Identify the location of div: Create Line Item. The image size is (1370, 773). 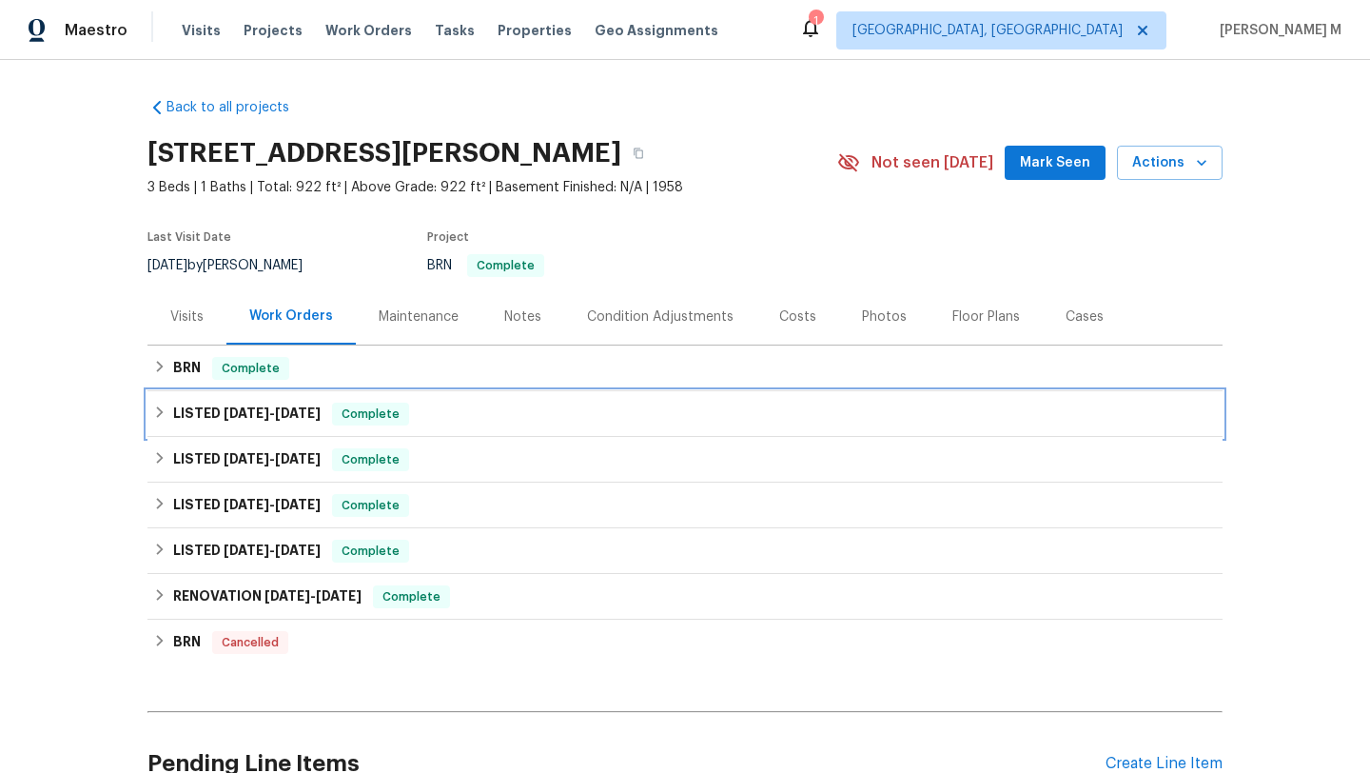
(1164, 763).